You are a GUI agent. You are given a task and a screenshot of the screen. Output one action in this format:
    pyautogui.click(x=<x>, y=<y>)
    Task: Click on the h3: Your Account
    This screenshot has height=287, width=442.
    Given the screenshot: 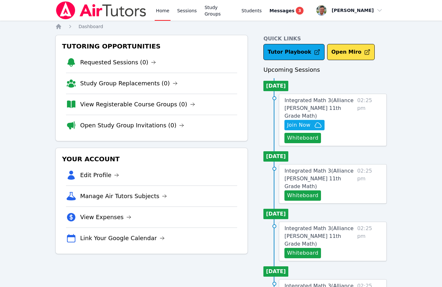 What is the action you would take?
    pyautogui.click(x=152, y=159)
    